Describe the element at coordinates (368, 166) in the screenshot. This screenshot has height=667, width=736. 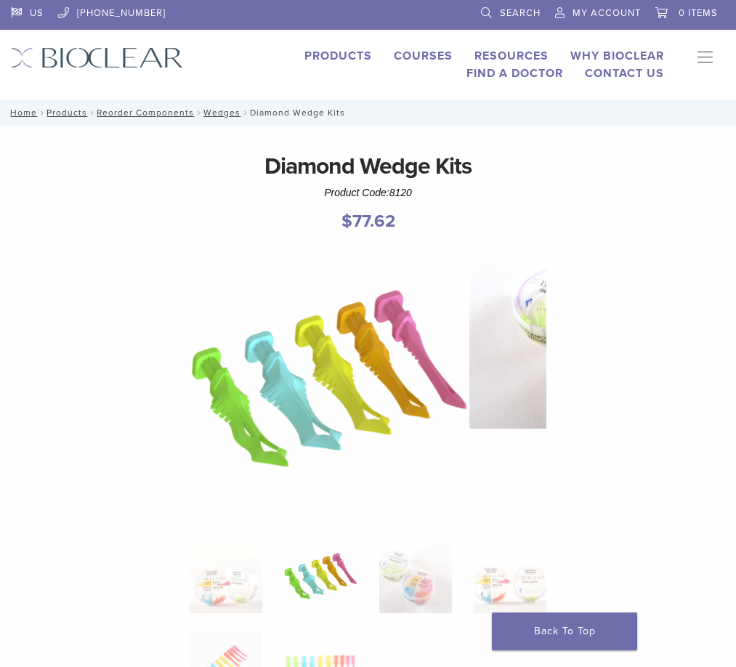
I see `h1: Diamond Wedge Kits` at that location.